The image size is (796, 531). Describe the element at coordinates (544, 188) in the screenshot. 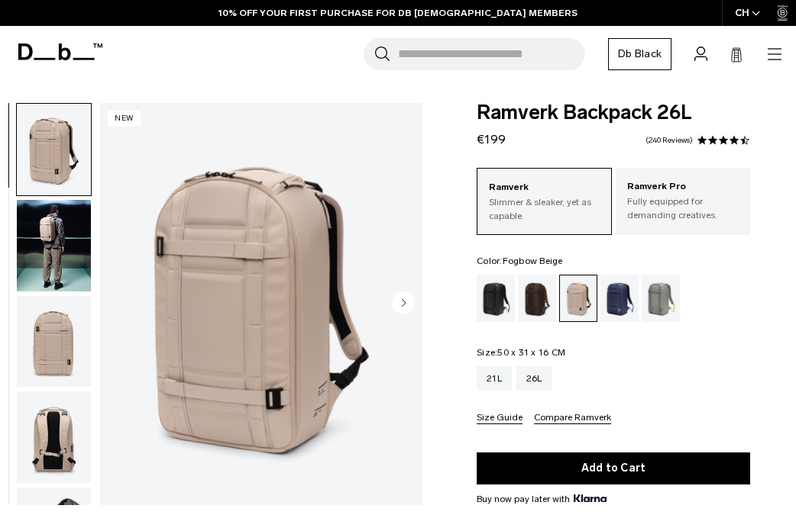

I see `p: Ramverk` at that location.